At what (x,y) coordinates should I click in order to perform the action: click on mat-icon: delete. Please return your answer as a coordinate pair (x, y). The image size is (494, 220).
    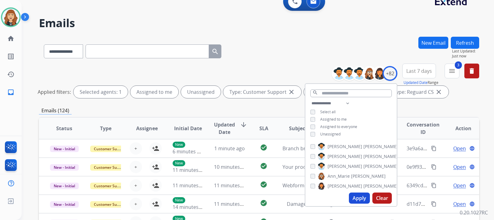
    Looking at the image, I should click on (471, 71).